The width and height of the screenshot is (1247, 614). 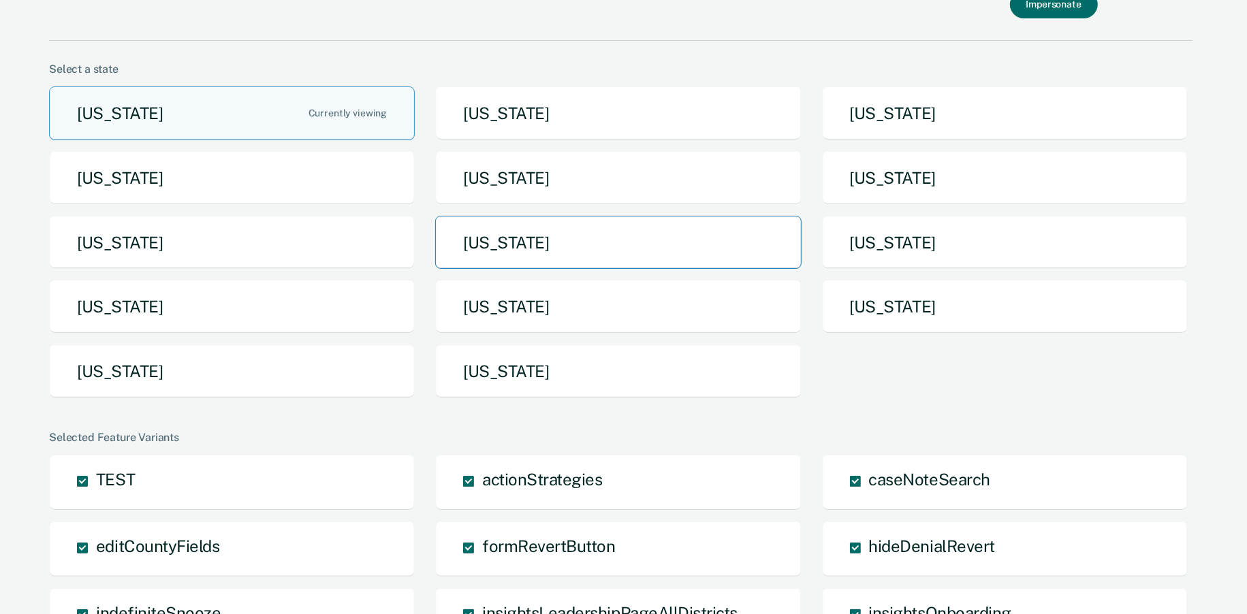 I want to click on span: formRevertButton, so click(x=548, y=546).